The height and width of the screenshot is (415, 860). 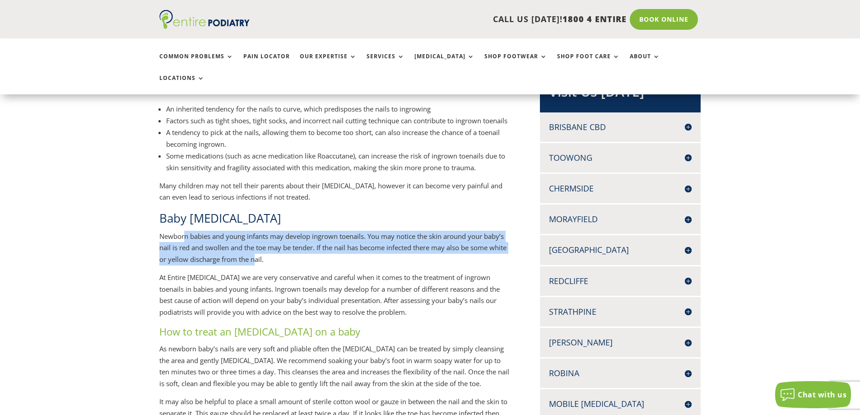 What do you see at coordinates (620, 281) in the screenshot?
I see `h4: Redcliffe` at bounding box center [620, 281].